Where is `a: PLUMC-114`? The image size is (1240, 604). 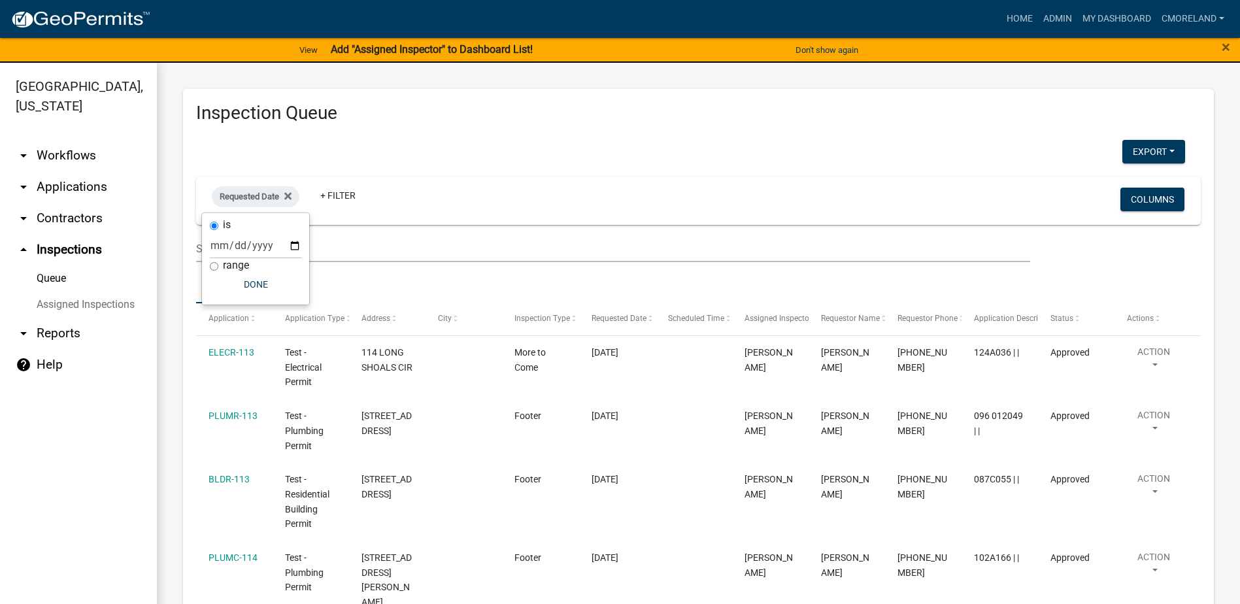 a: PLUMC-114 is located at coordinates (233, 558).